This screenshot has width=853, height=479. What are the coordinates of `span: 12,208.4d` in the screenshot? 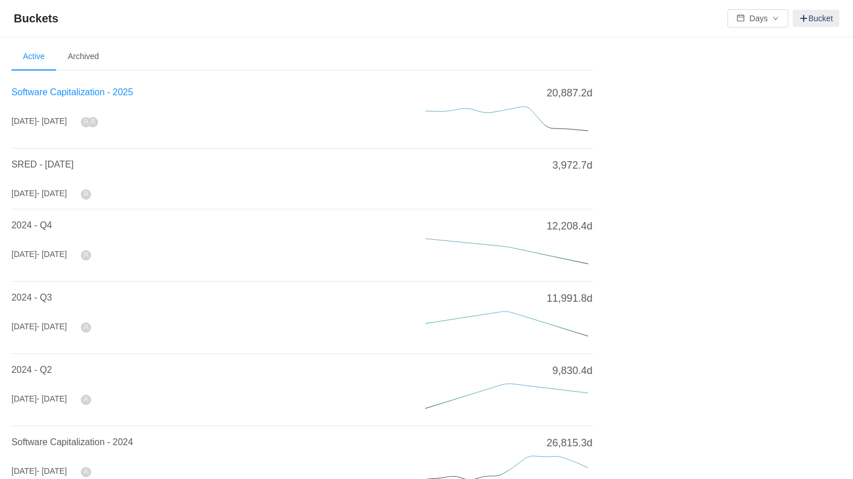 It's located at (570, 226).